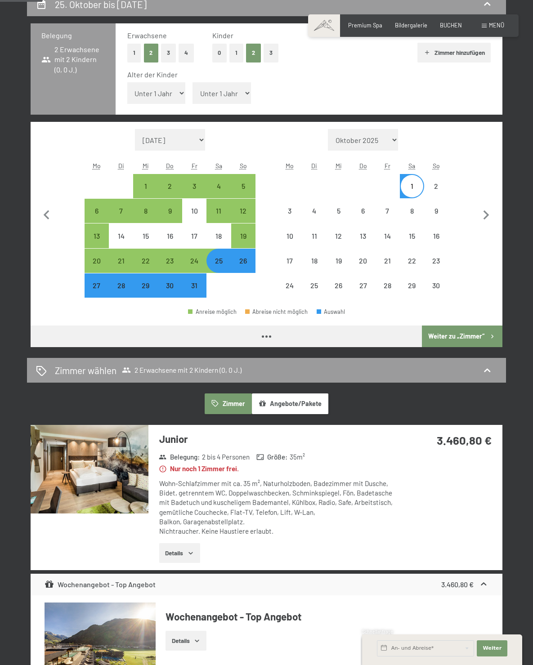  Describe the element at coordinates (436, 236) in the screenshot. I see `div: Sun Nov 16 2025` at that location.